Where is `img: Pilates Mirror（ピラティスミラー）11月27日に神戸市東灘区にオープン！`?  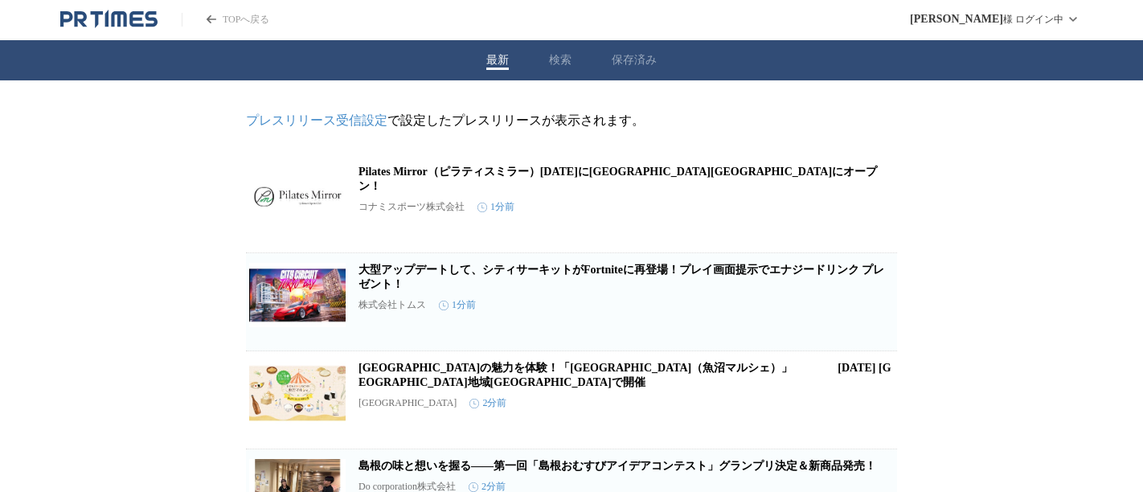 img: Pilates Mirror（ピラティスミラー）11月27日に神戸市東灘区にオープン！ is located at coordinates (298, 197).